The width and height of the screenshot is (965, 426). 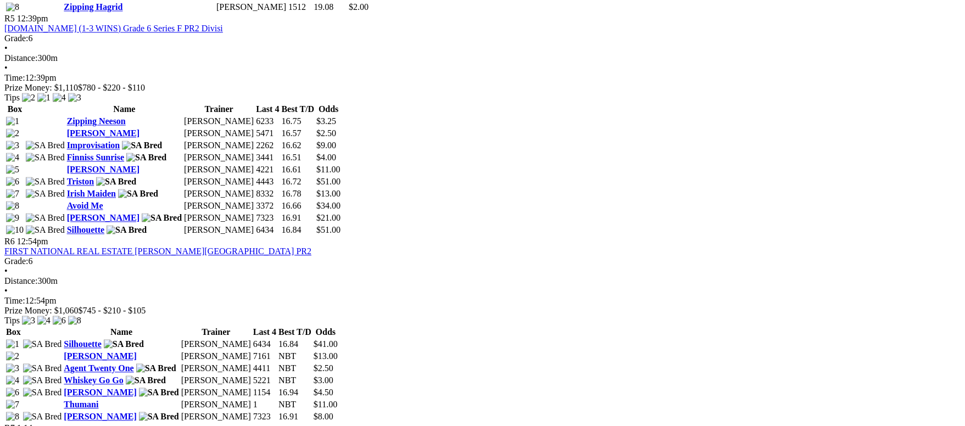 I want to click on div: Prize Money: $1,110, so click(x=482, y=88).